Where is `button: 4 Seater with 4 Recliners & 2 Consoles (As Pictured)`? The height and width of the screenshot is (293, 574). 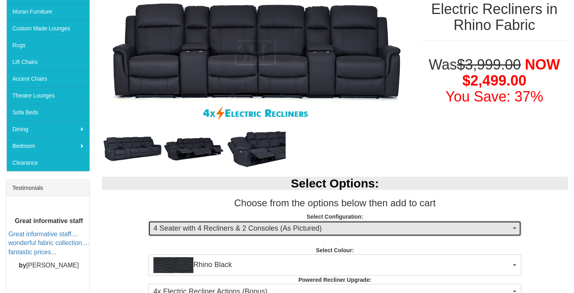
button: 4 Seater with 4 Recliners & 2 Consoles (As Pictured) is located at coordinates (335, 229).